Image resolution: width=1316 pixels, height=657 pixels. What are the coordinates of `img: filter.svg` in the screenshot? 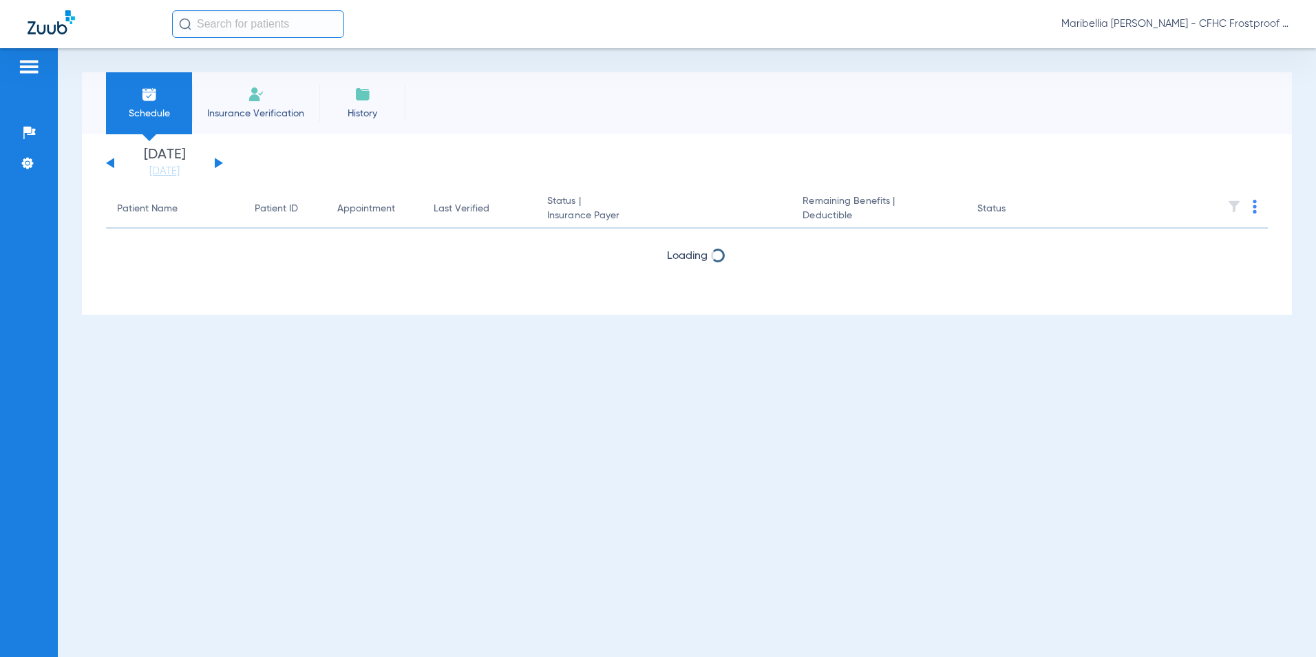 It's located at (1234, 206).